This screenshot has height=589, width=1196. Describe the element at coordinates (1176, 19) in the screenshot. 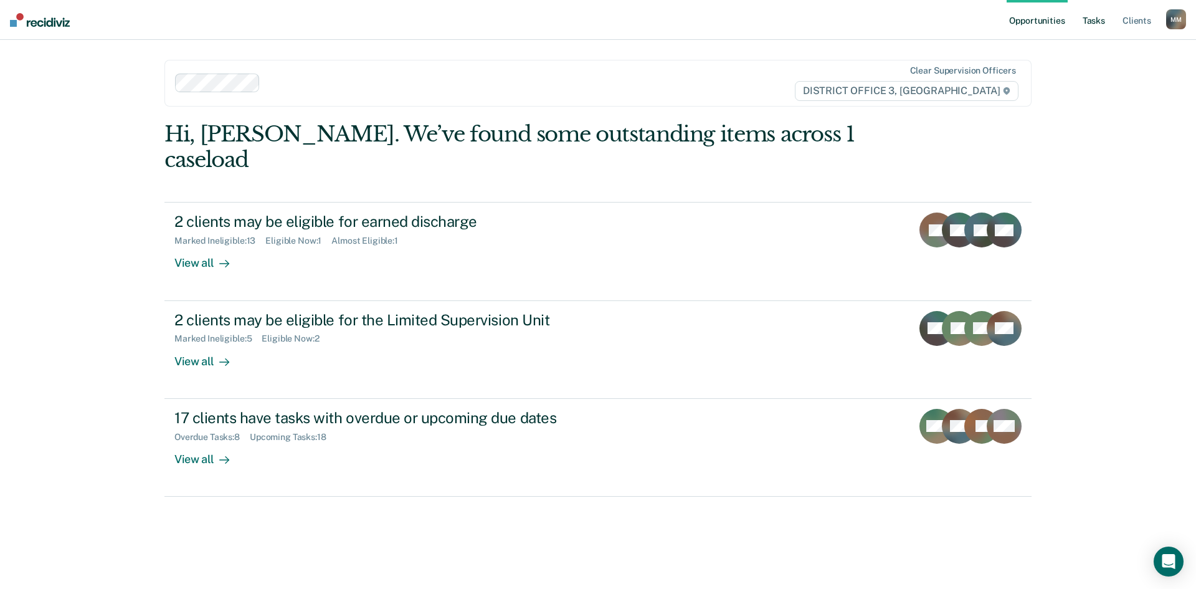

I see `button: MM` at that location.